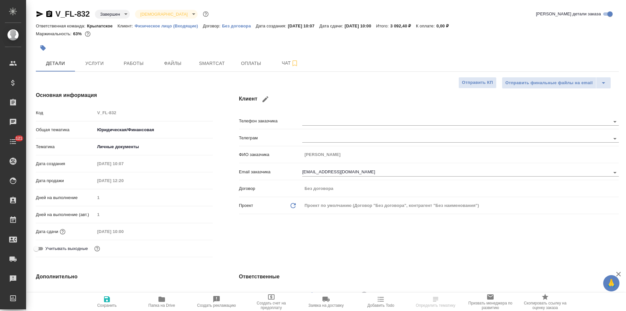 The width and height of the screenshot is (626, 311). What do you see at coordinates (271, 189) in the screenshot?
I see `p: Договор` at bounding box center [271, 189].